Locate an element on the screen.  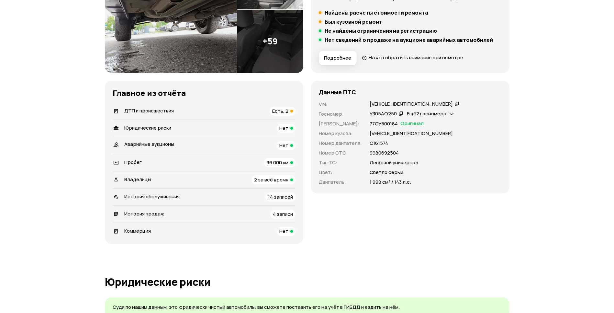
h3: Главное из отчёта is located at coordinates (204, 93).